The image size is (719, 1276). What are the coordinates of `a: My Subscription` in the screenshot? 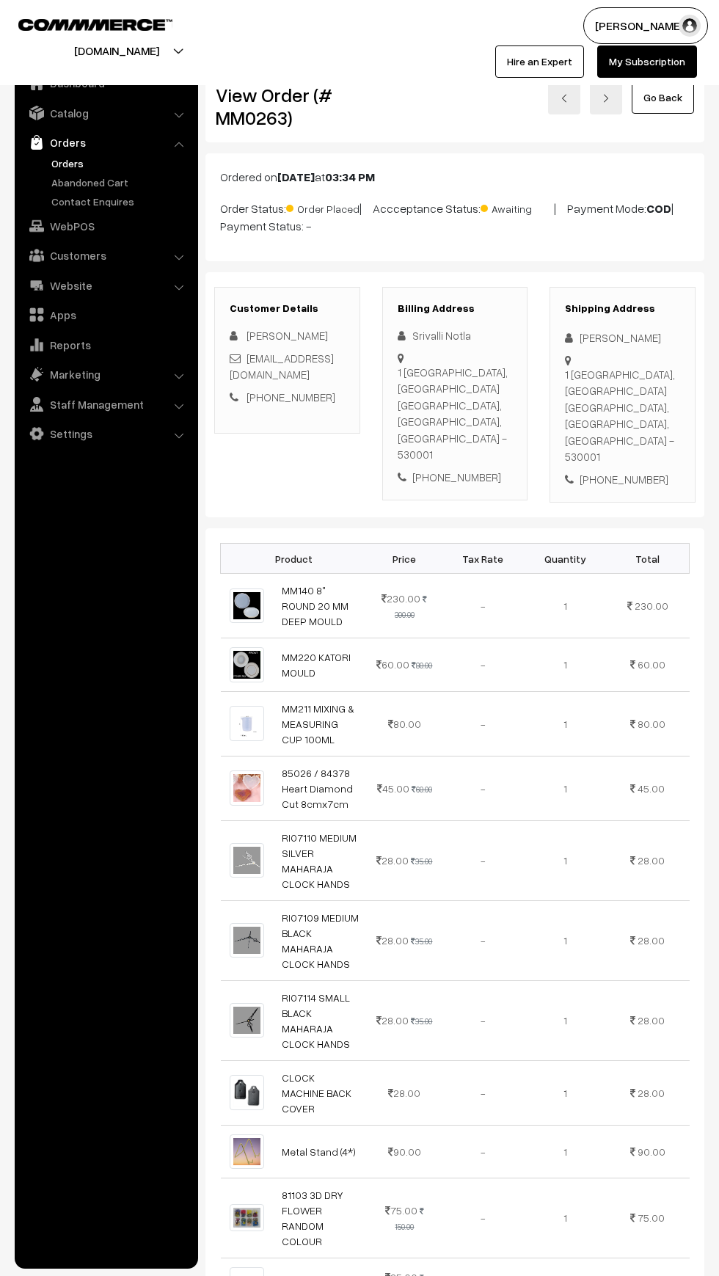 It's located at (647, 62).